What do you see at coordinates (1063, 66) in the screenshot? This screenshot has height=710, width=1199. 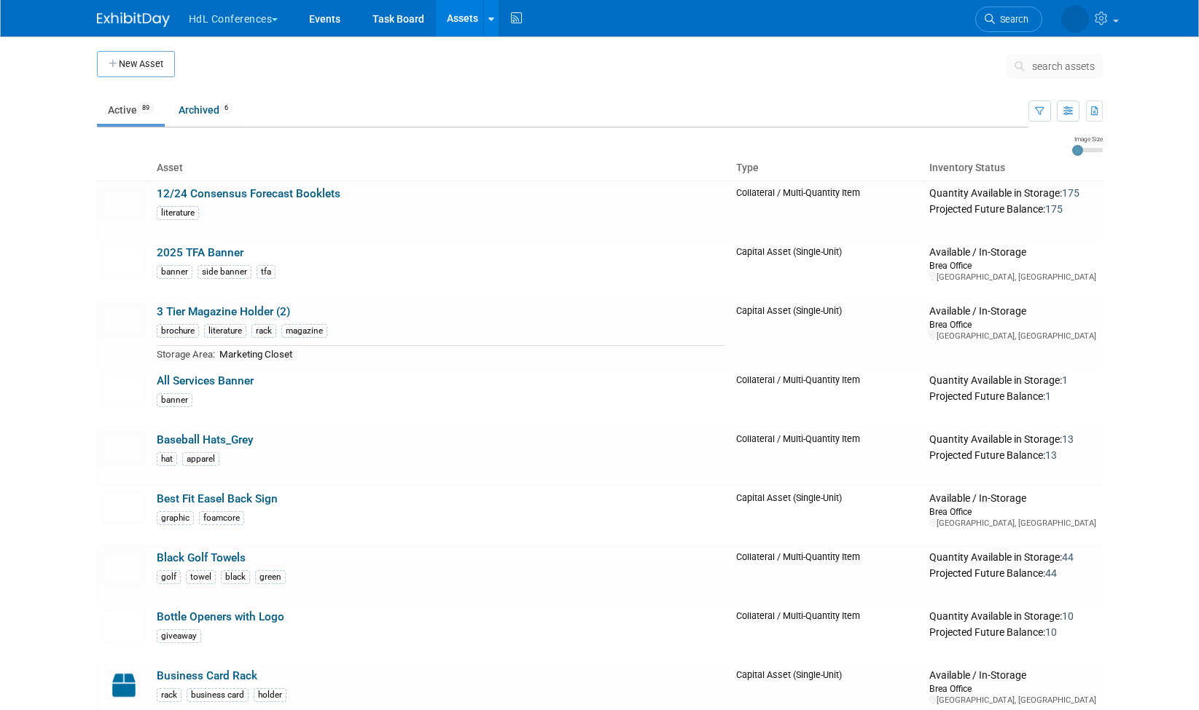 I see `span: search assets` at bounding box center [1063, 66].